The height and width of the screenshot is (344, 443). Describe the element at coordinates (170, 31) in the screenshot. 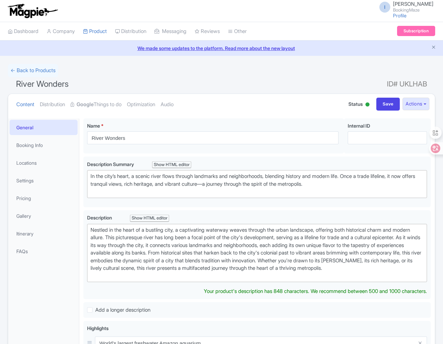

I see `a: Messaging` at that location.